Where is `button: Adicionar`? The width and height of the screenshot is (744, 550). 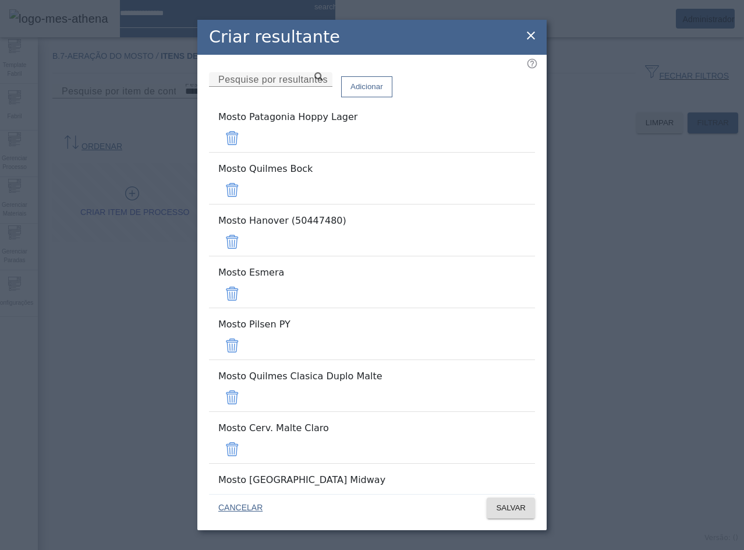 button: Adicionar is located at coordinates (367, 87).